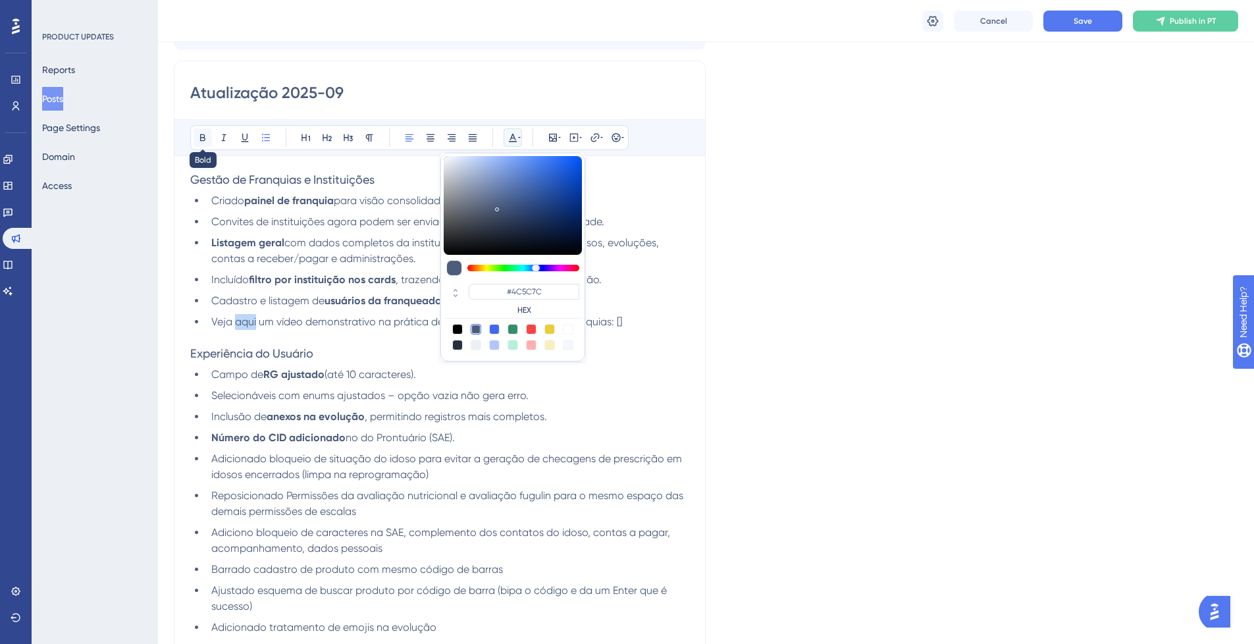  What do you see at coordinates (230, 279) in the screenshot?
I see `span: Incluído` at bounding box center [230, 279].